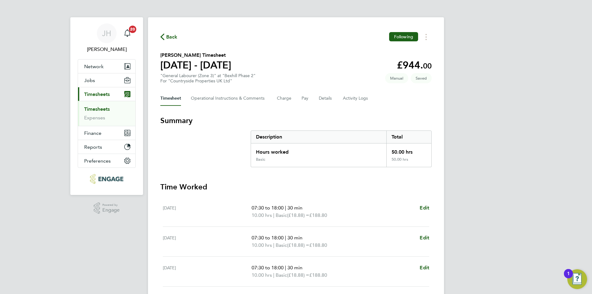 This screenshot has width=592, height=294. Describe the element at coordinates (107, 33) in the screenshot. I see `span: JH` at that location.